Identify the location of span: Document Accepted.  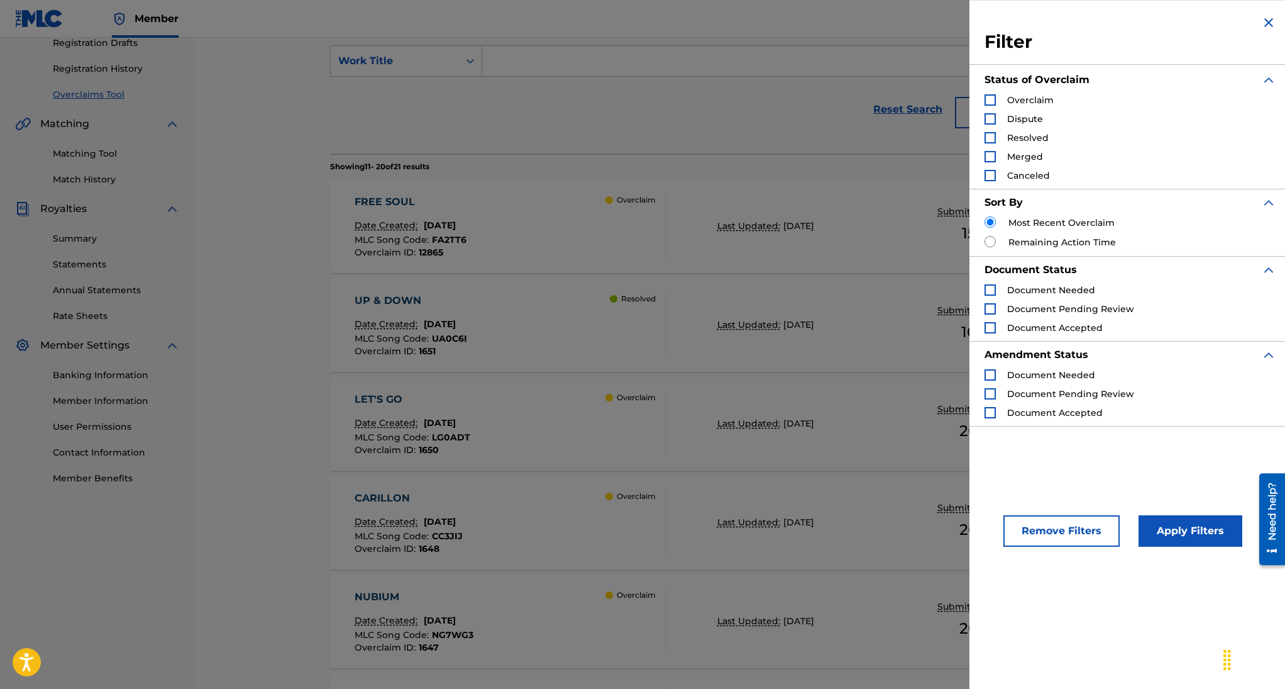
(1055, 328).